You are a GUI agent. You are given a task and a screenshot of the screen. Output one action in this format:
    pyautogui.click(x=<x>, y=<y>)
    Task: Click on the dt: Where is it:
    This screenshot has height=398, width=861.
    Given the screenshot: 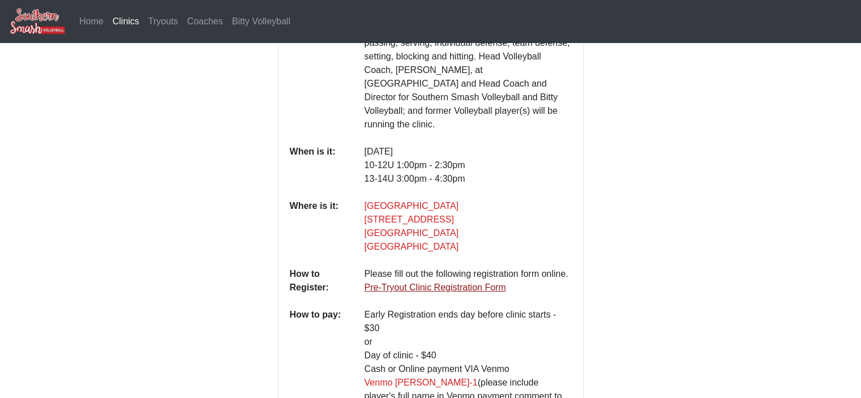 What is the action you would take?
    pyautogui.click(x=319, y=233)
    